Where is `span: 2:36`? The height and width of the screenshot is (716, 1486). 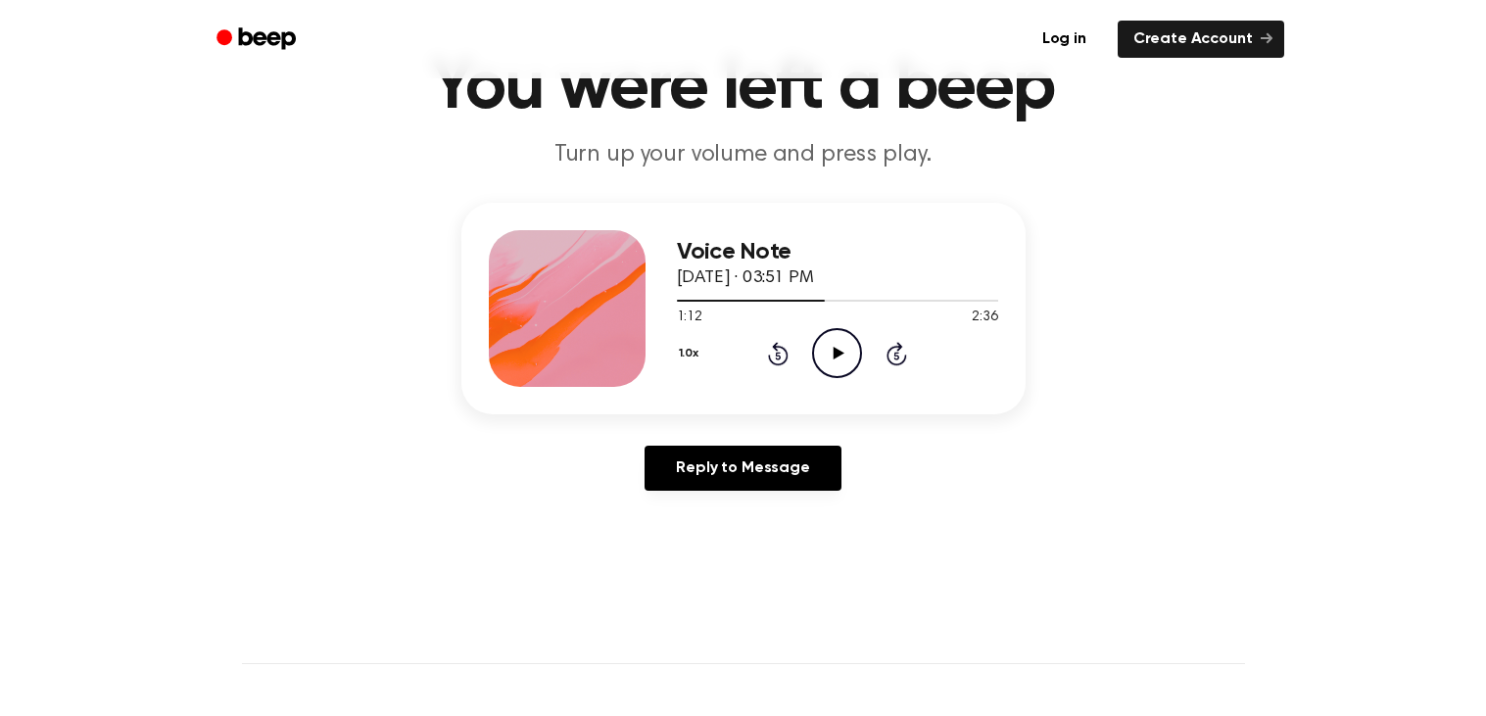 span: 2:36 is located at coordinates (984, 317).